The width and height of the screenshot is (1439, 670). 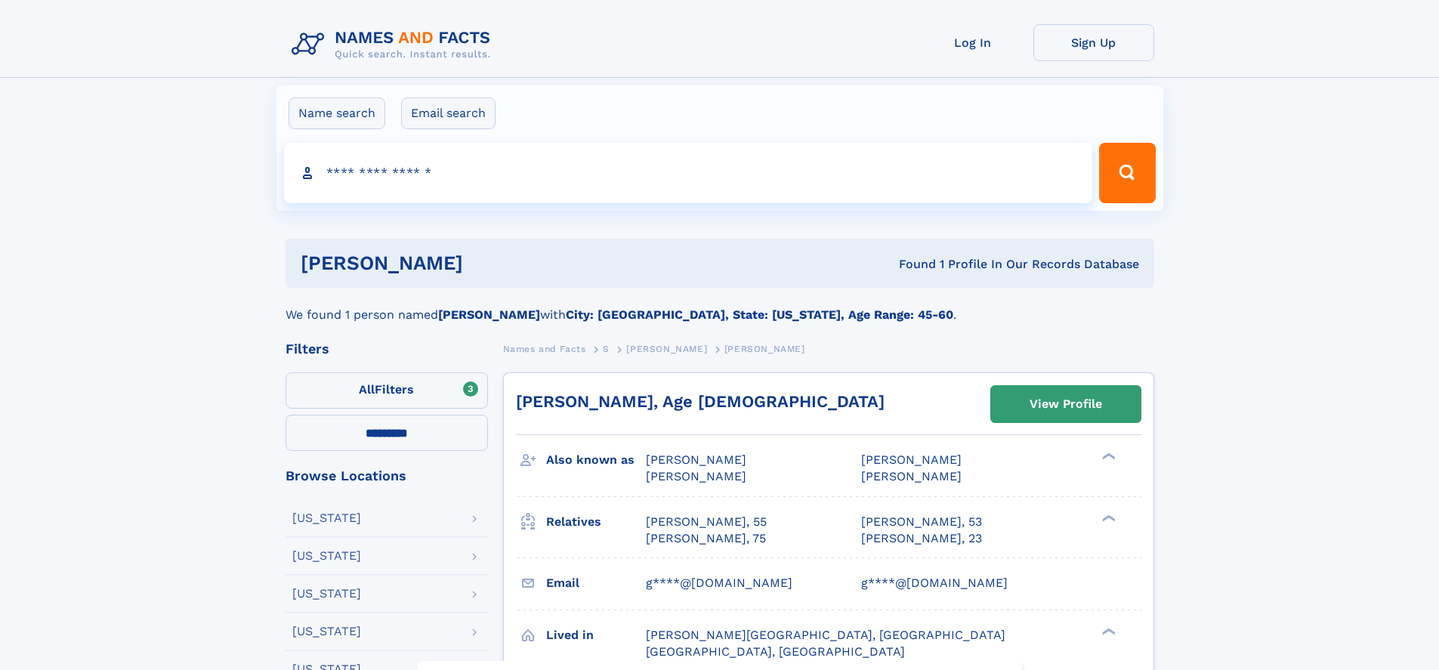 I want to click on div: Browse Locations, so click(x=387, y=476).